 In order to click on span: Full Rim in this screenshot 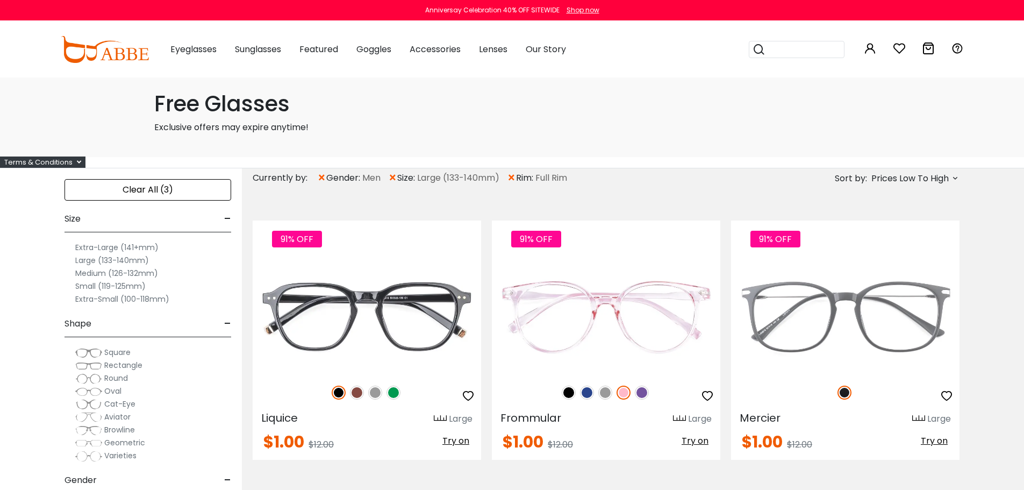, I will do `click(551, 178)`.